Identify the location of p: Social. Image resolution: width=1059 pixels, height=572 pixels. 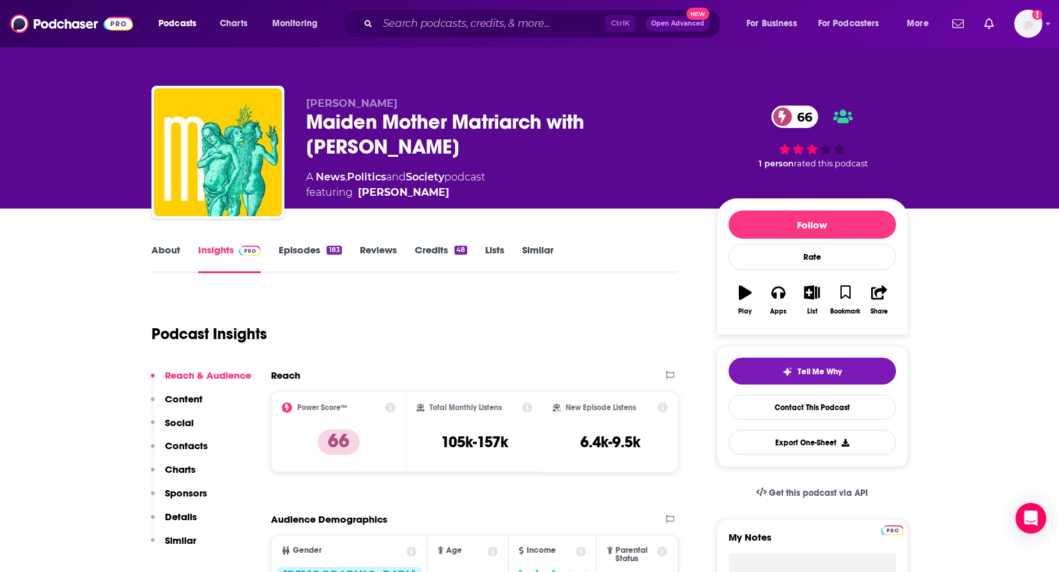
(179, 422).